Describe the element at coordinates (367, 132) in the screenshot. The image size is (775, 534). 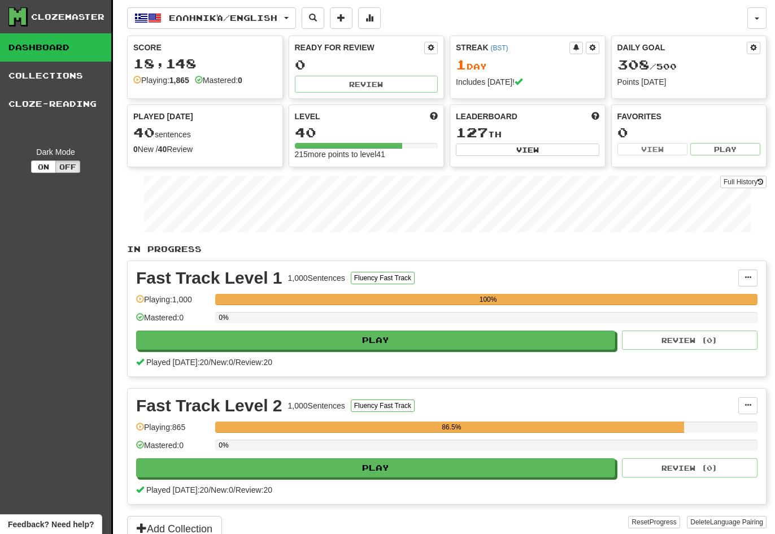
I see `div: 40` at that location.